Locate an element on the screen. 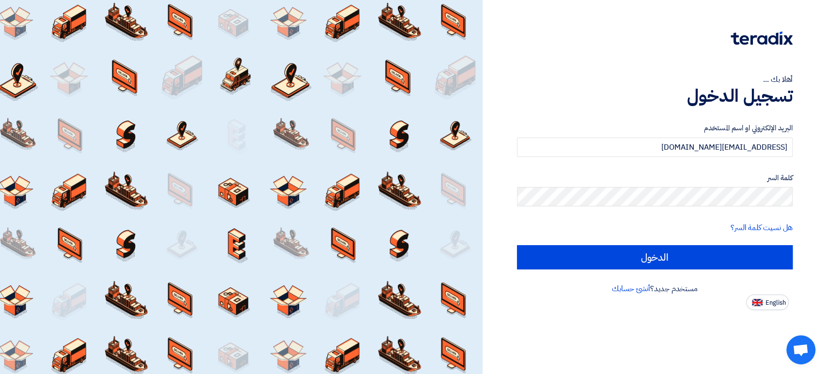  img: en-US.png is located at coordinates (757, 302).